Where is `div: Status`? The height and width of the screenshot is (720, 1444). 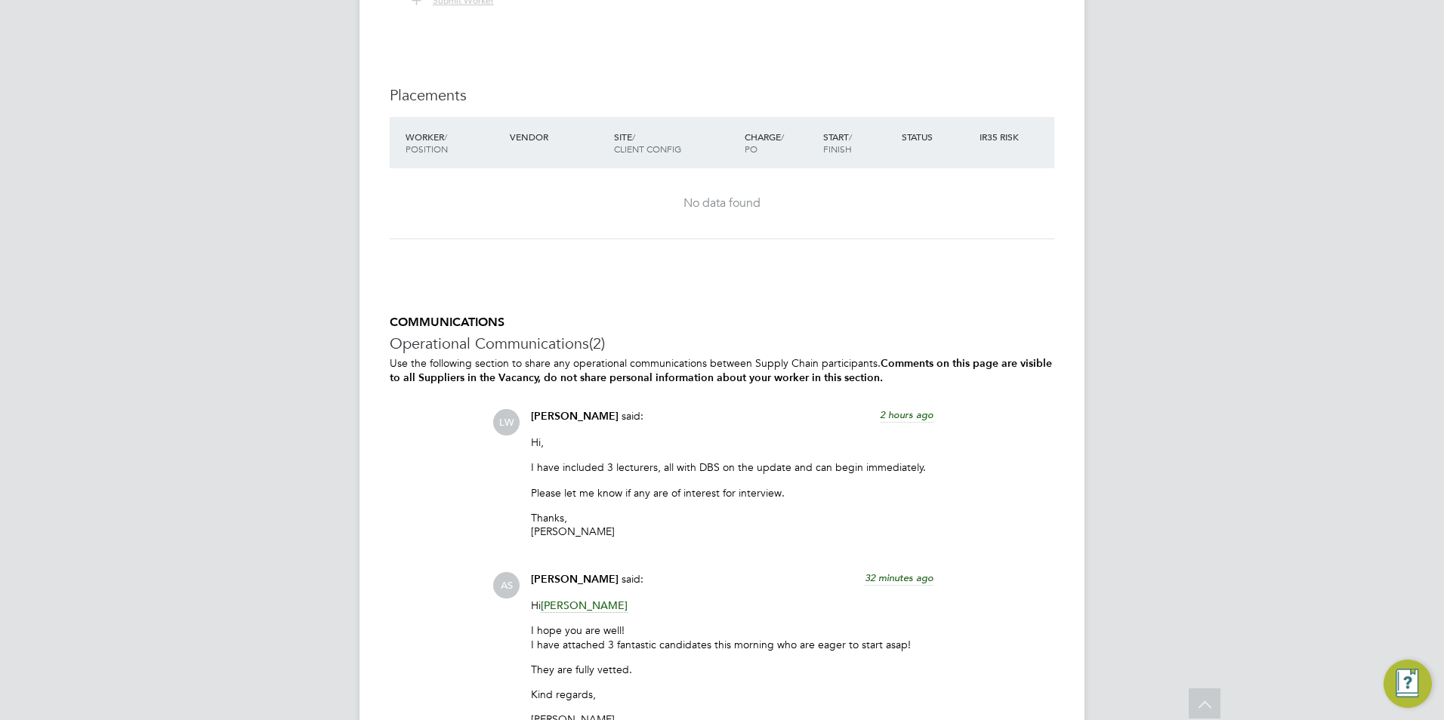 div: Status is located at coordinates (937, 137).